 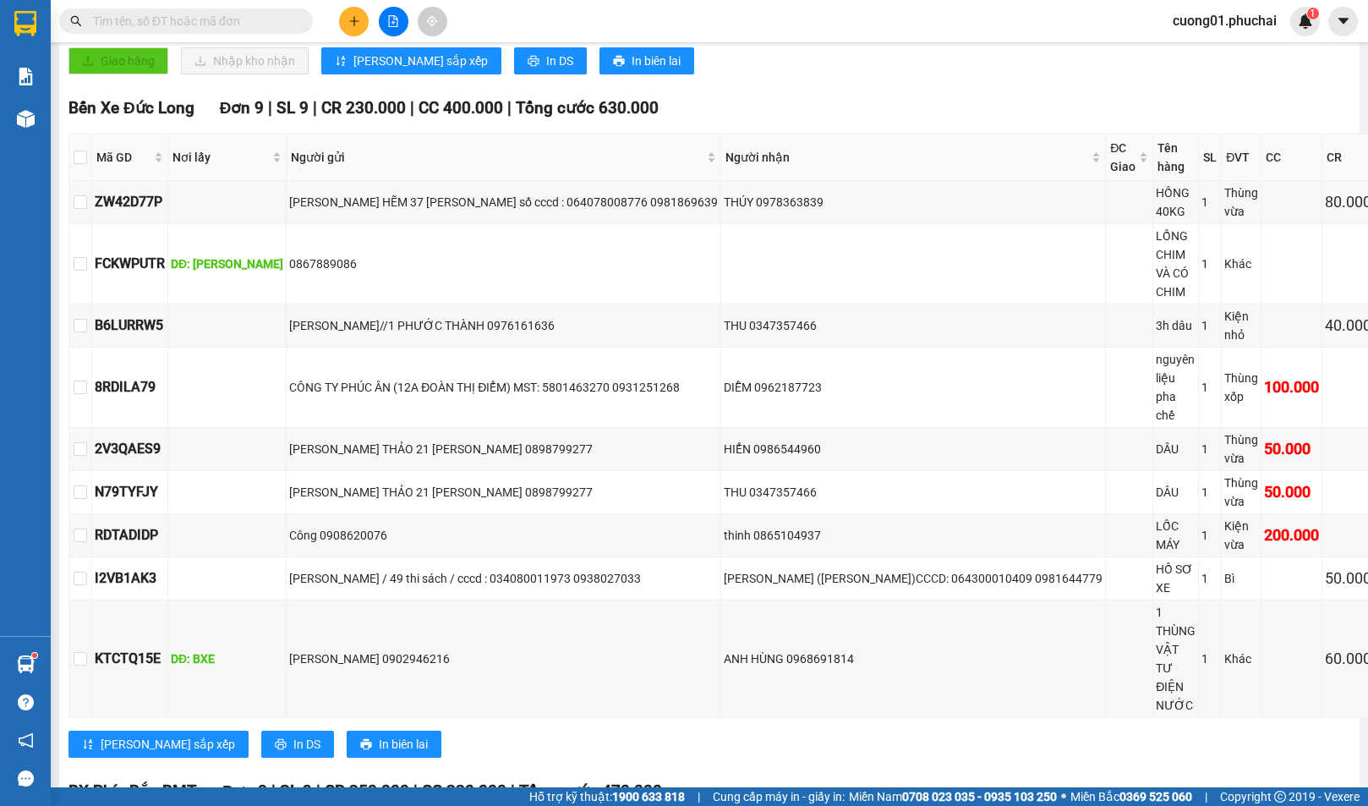 I want to click on div: Bến Xe Đức Long, so click(x=266, y=35).